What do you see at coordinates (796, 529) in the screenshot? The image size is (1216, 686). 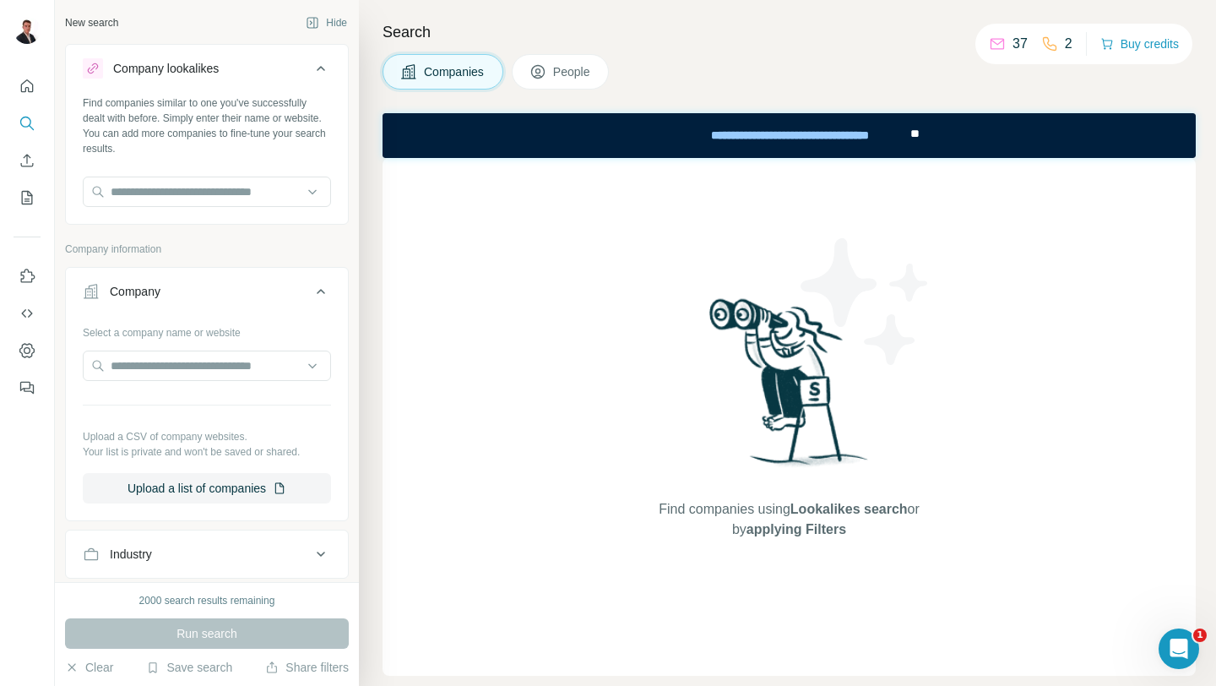 I see `span: applying Filters` at bounding box center [796, 529].